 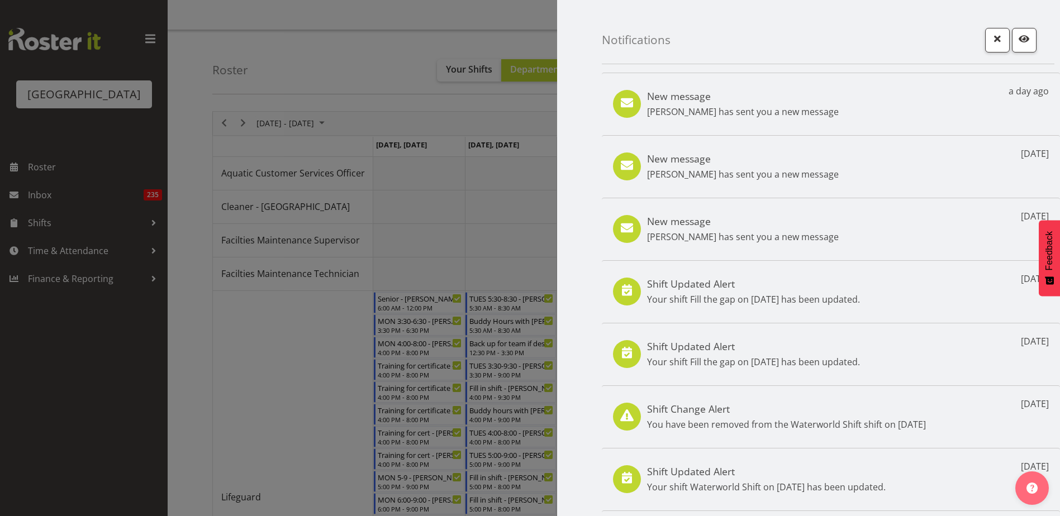 What do you see at coordinates (1032, 488) in the screenshot?
I see `img: help-xxl-2.png` at bounding box center [1032, 488].